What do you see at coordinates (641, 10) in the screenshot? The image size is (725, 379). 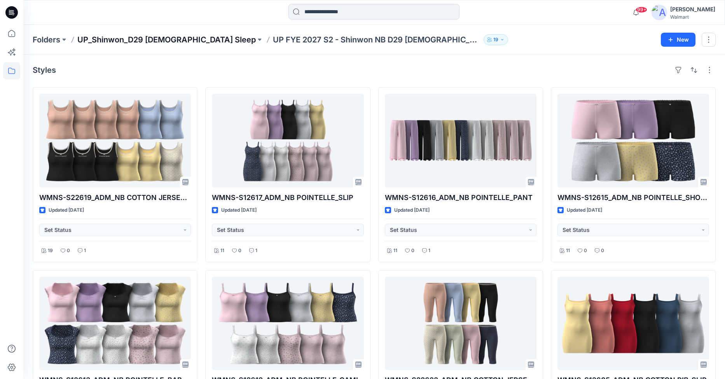 I see `span: 99+` at bounding box center [641, 10].